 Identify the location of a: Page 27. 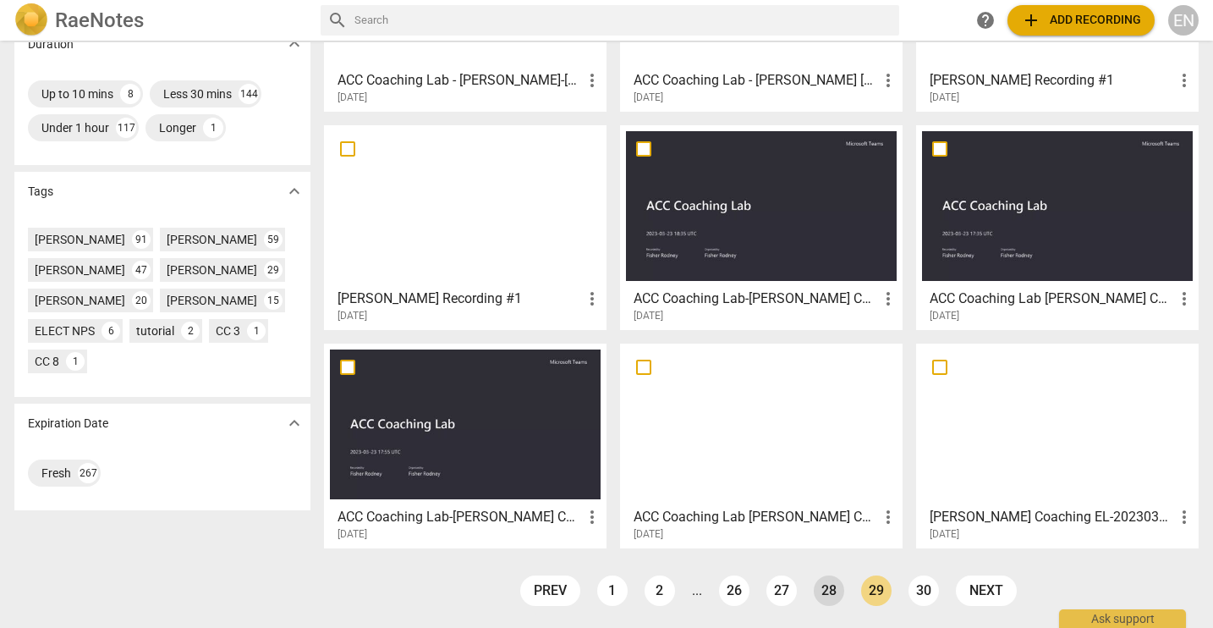
(782, 590).